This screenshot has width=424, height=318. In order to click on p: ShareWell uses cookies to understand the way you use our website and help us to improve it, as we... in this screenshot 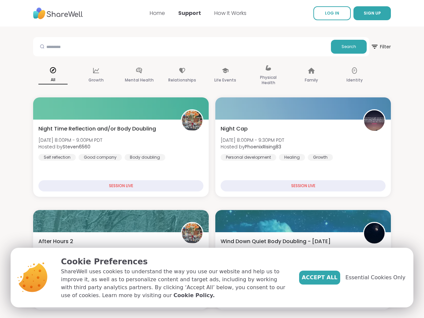, I will do `click(174, 283)`.